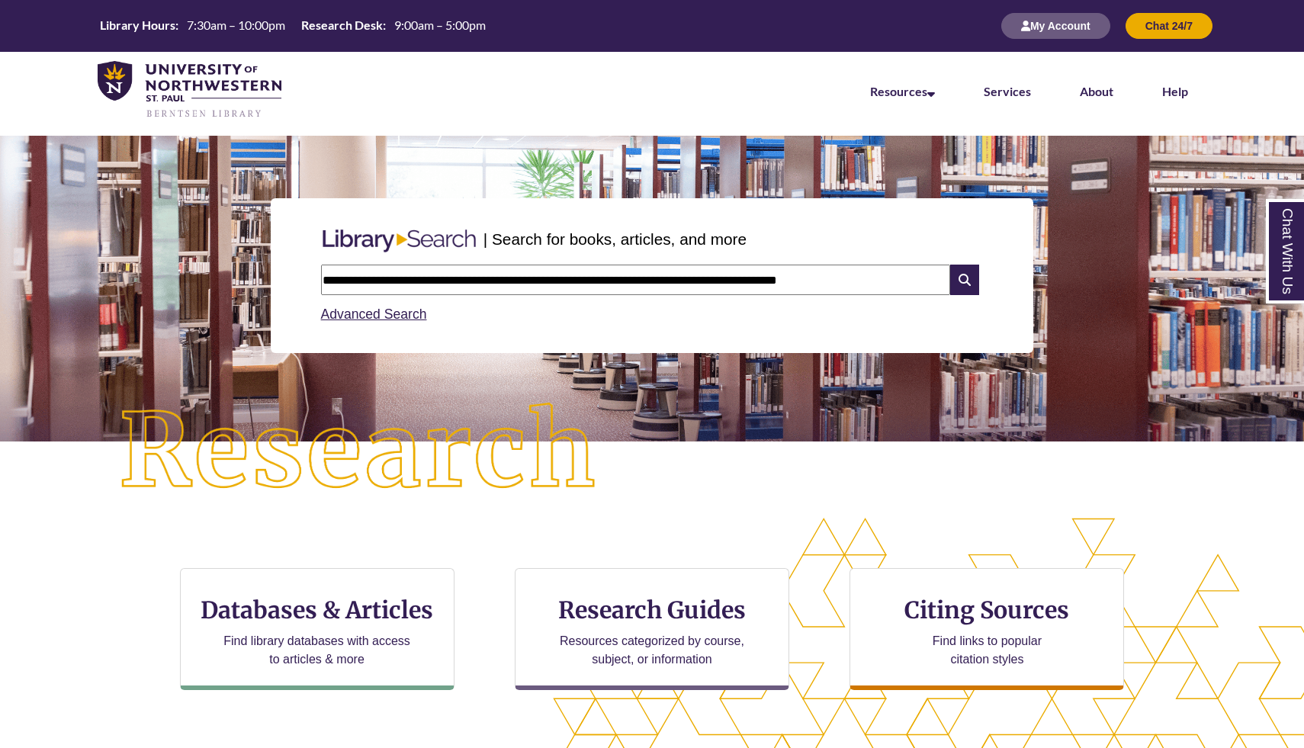 This screenshot has height=748, width=1304. What do you see at coordinates (652, 650) in the screenshot?
I see `p: Resources categorized by course, subject, or information` at bounding box center [652, 650].